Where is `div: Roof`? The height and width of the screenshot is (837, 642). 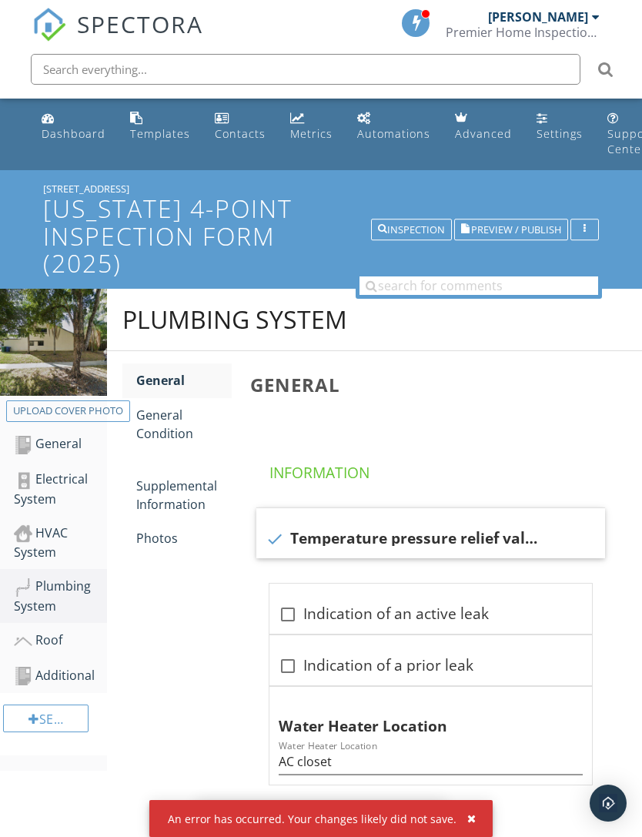 div: Roof is located at coordinates (60, 641).